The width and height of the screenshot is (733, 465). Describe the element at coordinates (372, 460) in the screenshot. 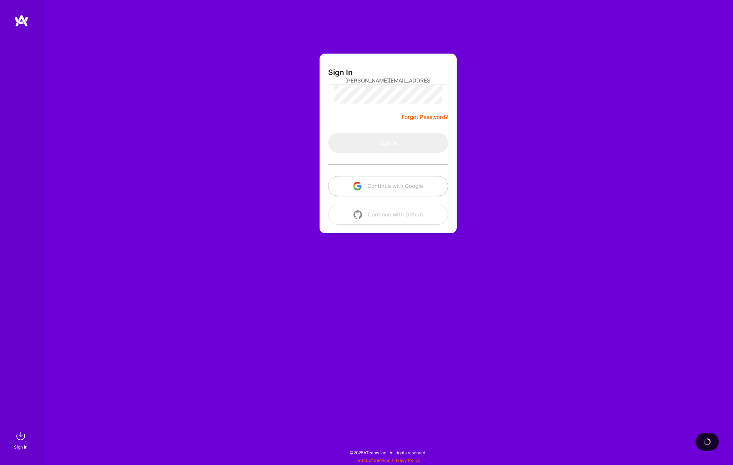

I see `a: Terms of Service` at that location.